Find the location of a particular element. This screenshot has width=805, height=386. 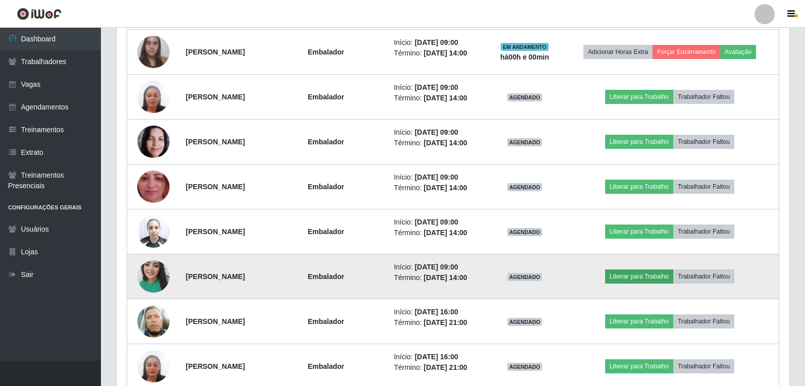

button: Forçar Encerramento is located at coordinates (686, 52).